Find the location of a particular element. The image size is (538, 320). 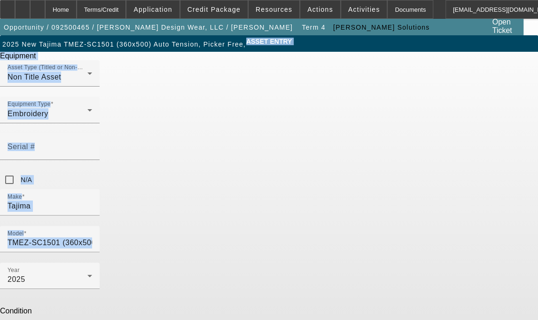

mat-label: Equipment Type is located at coordinates (29, 104).